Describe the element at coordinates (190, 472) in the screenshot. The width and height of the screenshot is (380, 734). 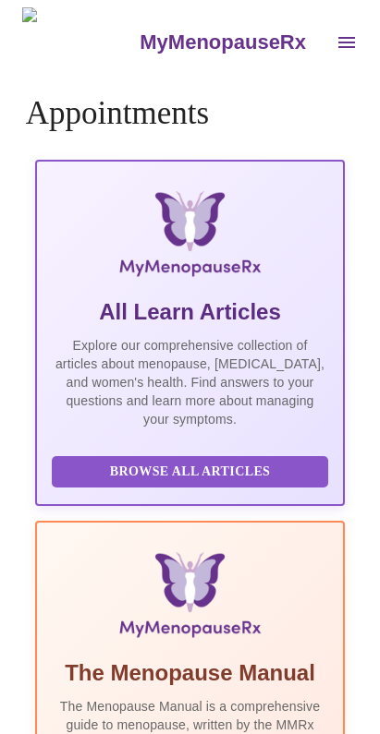
I see `span: Browse All Articles` at that location.